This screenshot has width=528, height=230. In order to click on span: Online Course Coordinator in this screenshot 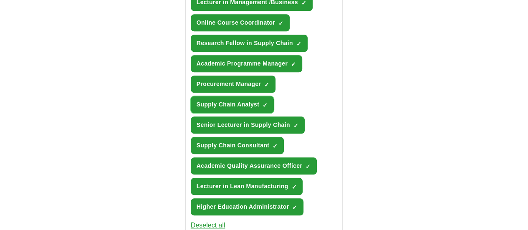, I will do `click(236, 23)`.